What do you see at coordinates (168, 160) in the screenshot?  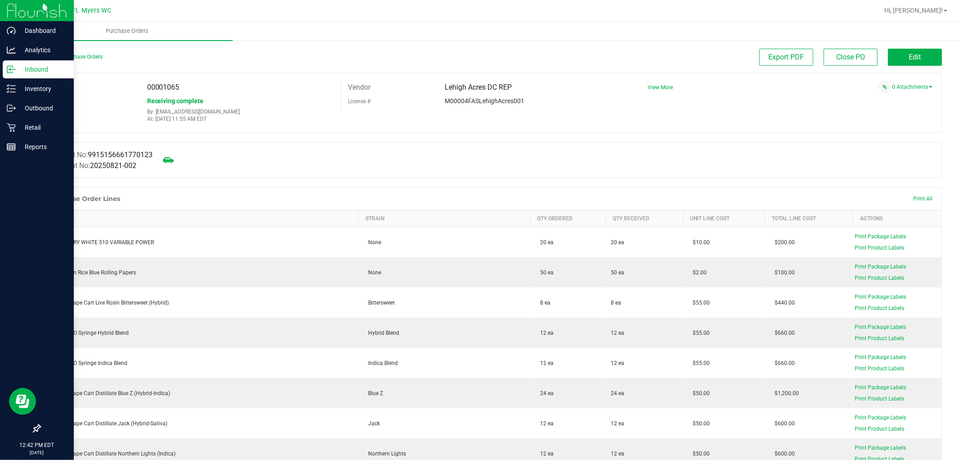 I see `span: Mark as not Arrived` at bounding box center [168, 160].